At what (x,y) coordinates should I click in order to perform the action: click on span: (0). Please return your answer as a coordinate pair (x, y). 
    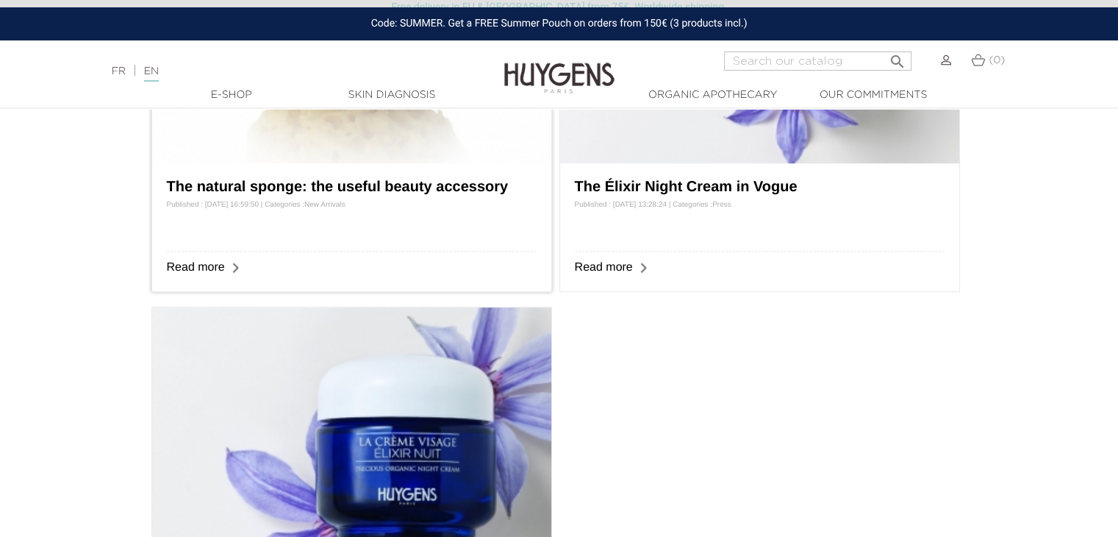
    Looking at the image, I should click on (997, 60).